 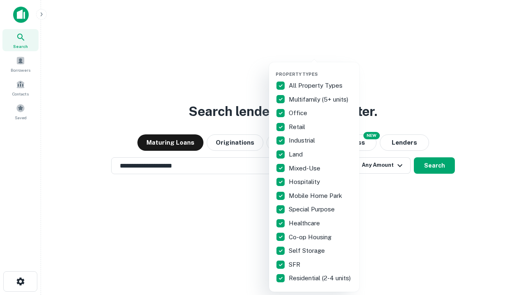 What do you see at coordinates (297, 74) in the screenshot?
I see `span: Property Types` at bounding box center [297, 74].